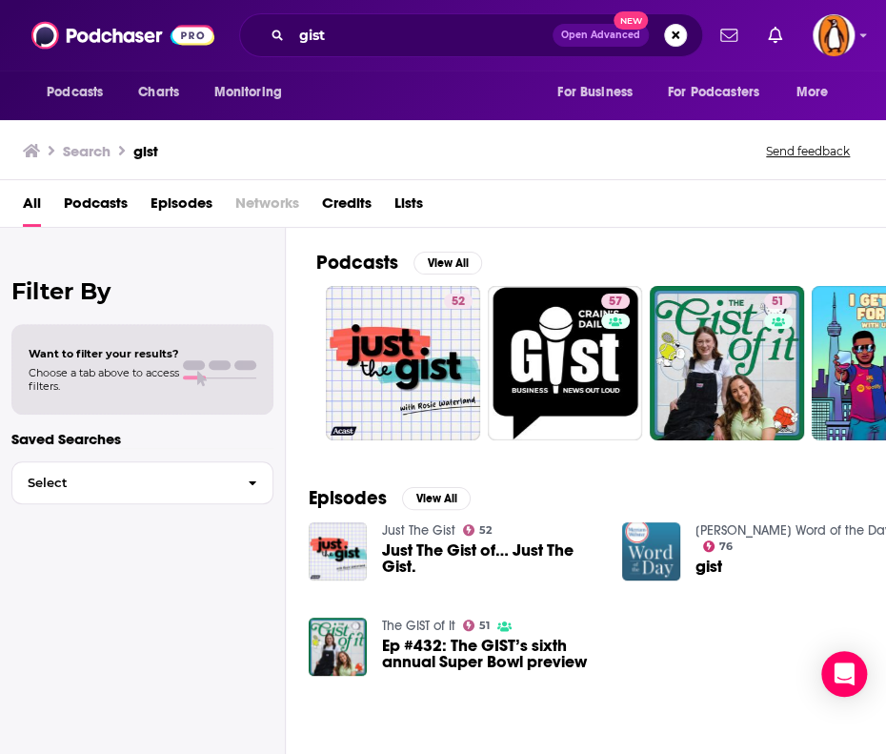  What do you see at coordinates (709, 566) in the screenshot?
I see `span: gist` at bounding box center [709, 566].